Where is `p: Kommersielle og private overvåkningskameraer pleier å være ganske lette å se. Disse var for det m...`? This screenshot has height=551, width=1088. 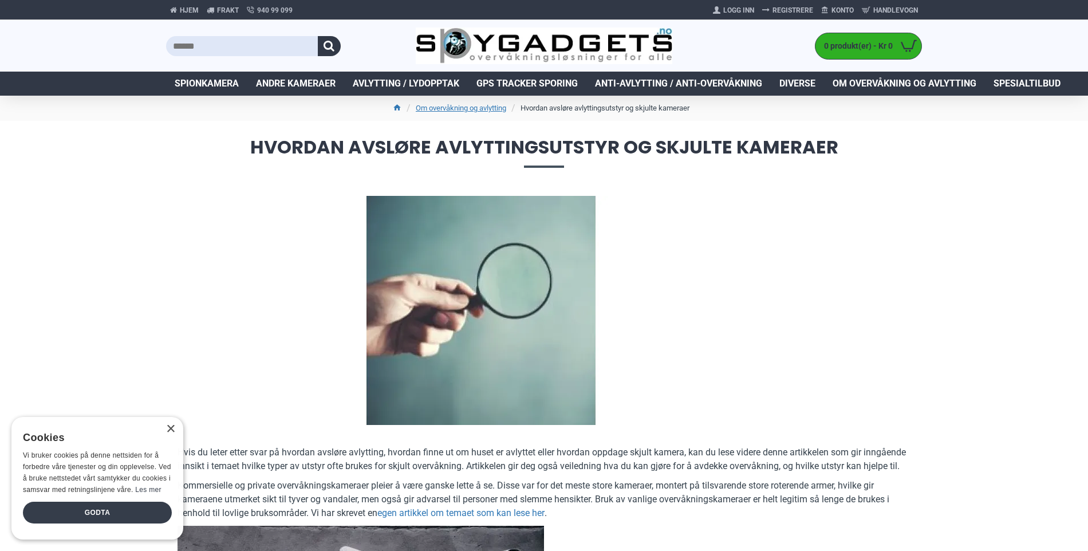
p: Kommersielle og private overvåkningskameraer pleier å være ganske lette å se. Disse var for det m... is located at coordinates (544, 499).